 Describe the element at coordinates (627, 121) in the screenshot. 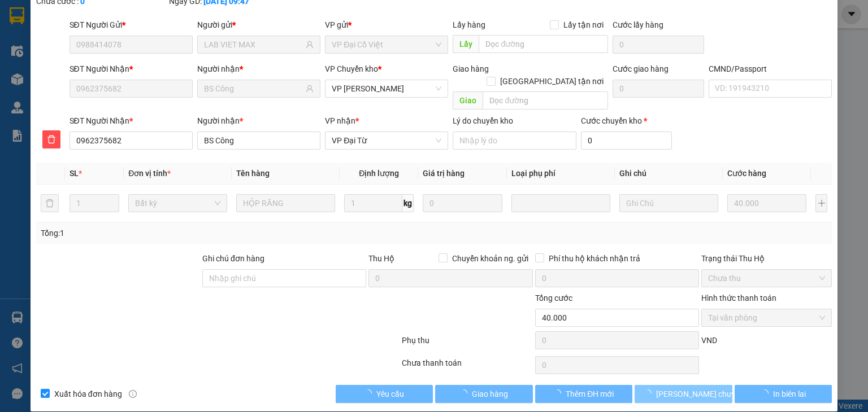

I see `div: Cước chuyển kho` at that location.